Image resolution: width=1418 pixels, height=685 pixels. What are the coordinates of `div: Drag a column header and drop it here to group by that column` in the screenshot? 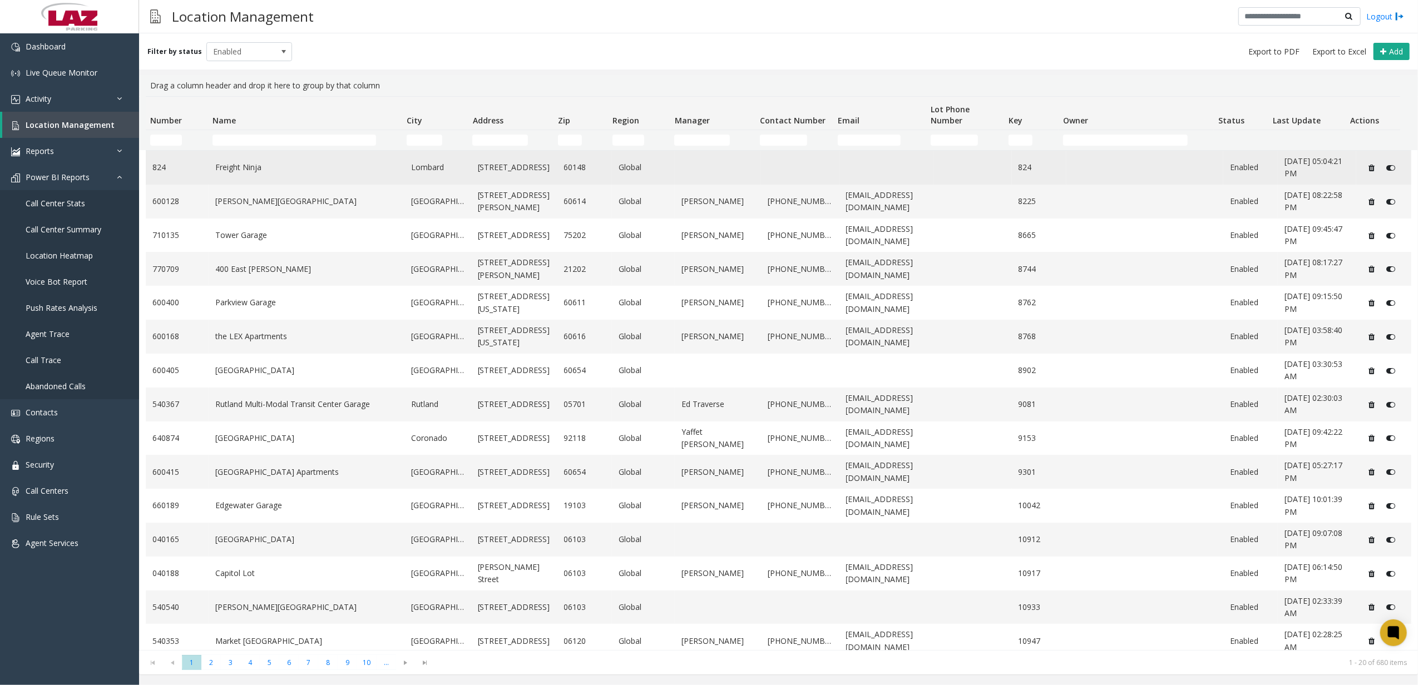 It's located at (778, 86).